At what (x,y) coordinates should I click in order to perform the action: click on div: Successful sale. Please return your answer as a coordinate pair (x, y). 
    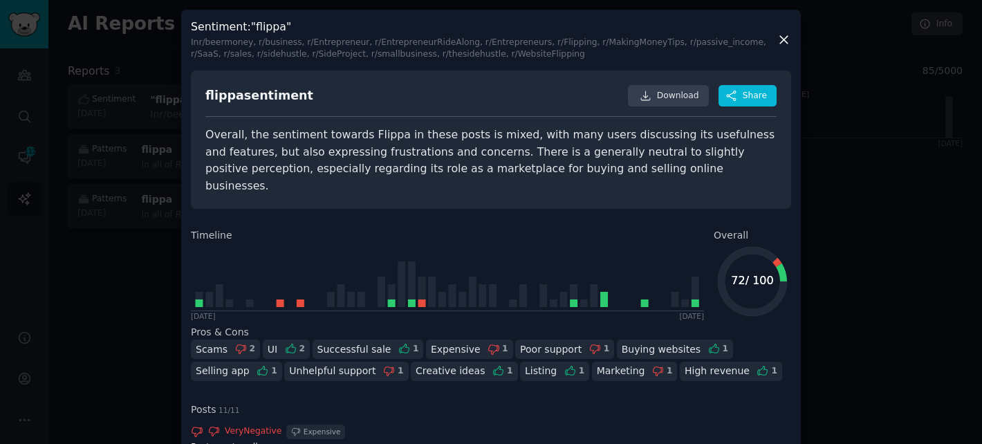
    Looking at the image, I should click on (354, 349).